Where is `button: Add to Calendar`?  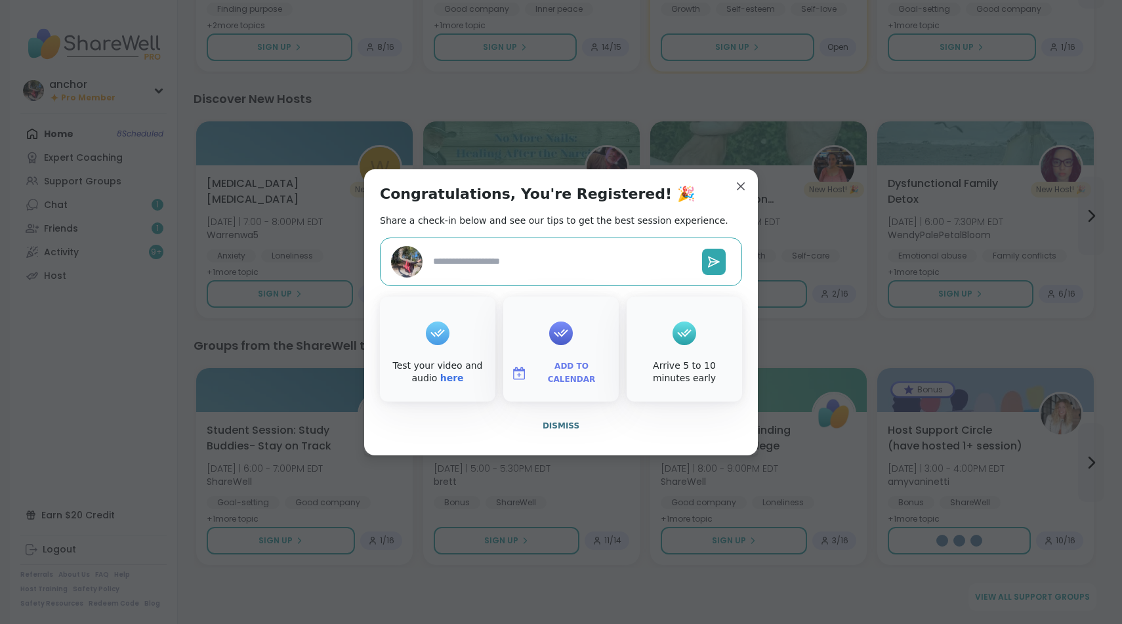 button: Add to Calendar is located at coordinates (561, 373).